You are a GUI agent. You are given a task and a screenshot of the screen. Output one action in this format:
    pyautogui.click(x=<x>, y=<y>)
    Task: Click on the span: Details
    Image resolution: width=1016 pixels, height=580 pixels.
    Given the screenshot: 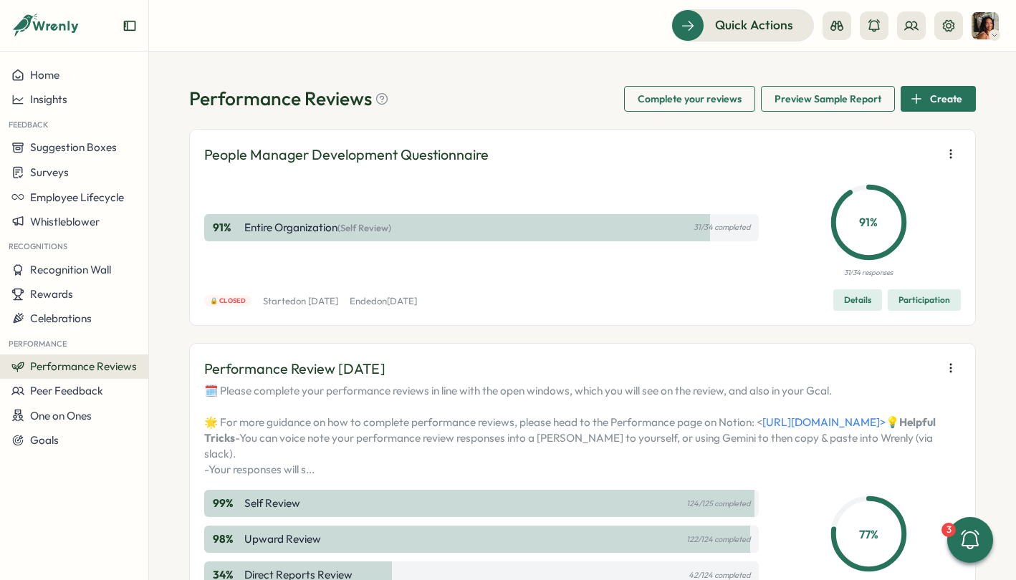 What is the action you would take?
    pyautogui.click(x=857, y=300)
    